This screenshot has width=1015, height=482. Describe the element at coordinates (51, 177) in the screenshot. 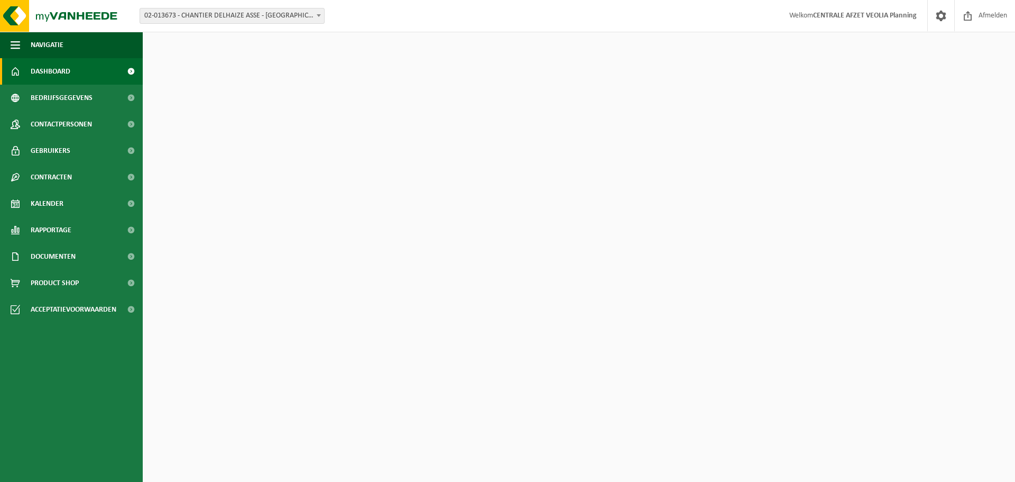

I see `span: Contracten` at that location.